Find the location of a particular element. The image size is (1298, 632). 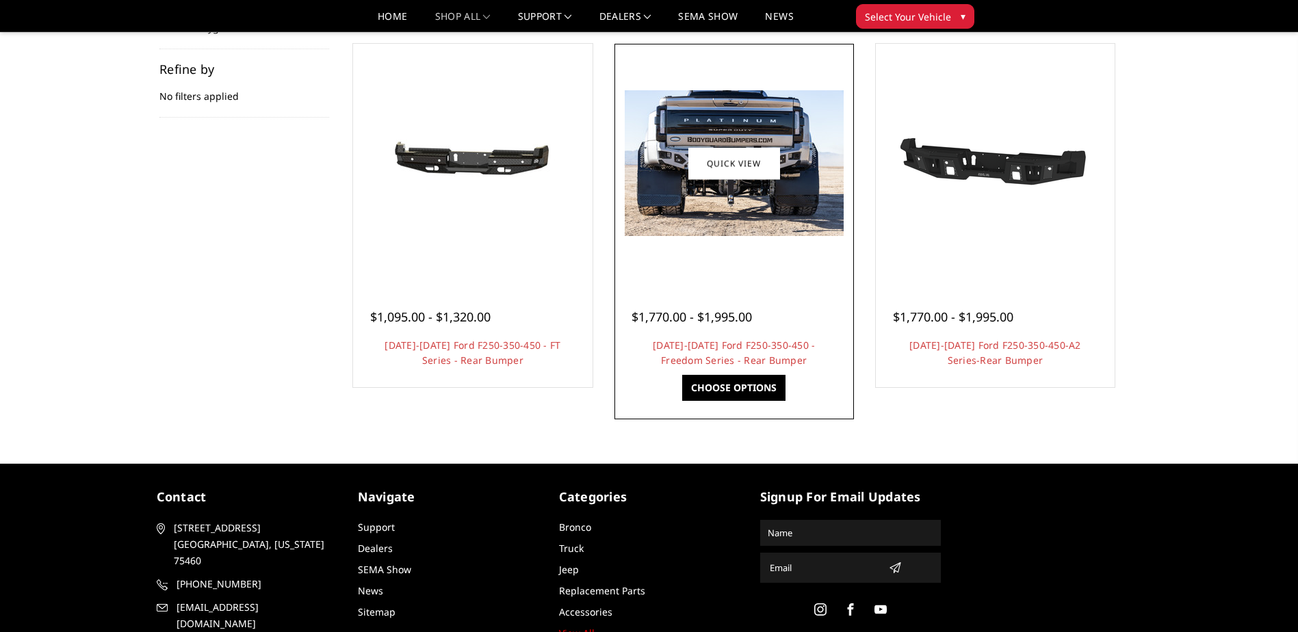

button: Select Your Vehicle is located at coordinates (915, 16).